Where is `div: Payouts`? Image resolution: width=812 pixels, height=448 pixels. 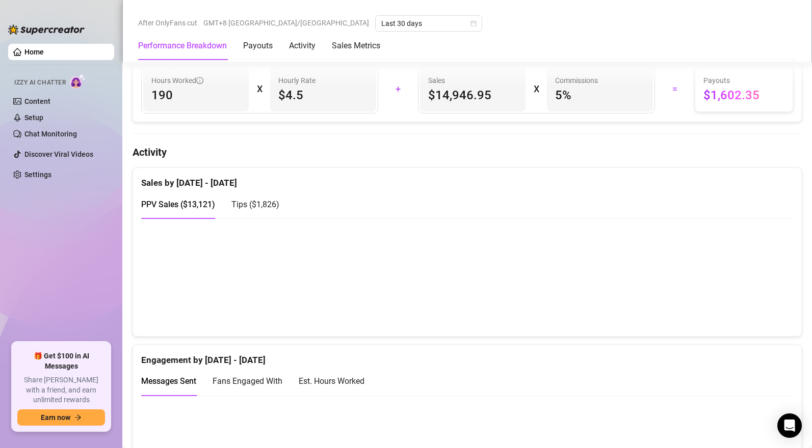
div: Payouts is located at coordinates (258, 46).